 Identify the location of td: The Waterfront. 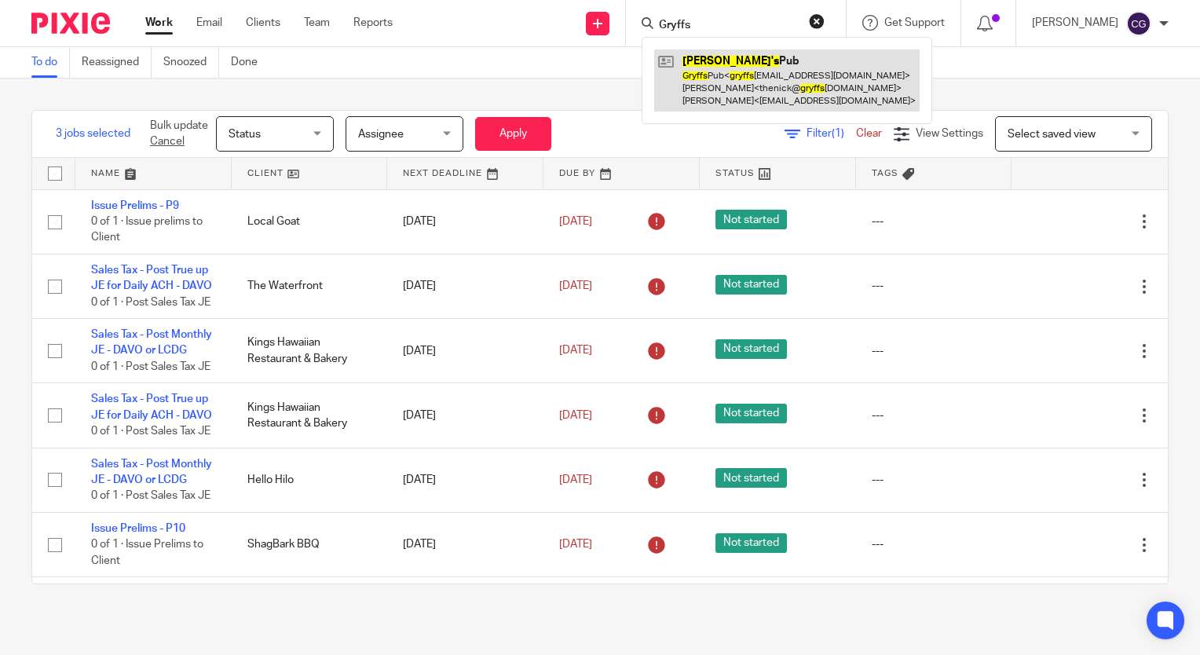
(309, 286).